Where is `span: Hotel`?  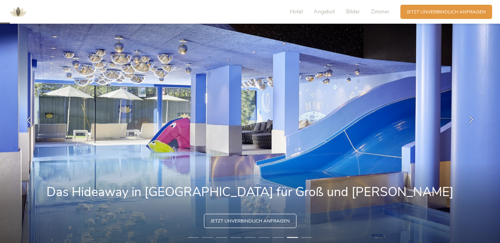
span: Hotel is located at coordinates (296, 11).